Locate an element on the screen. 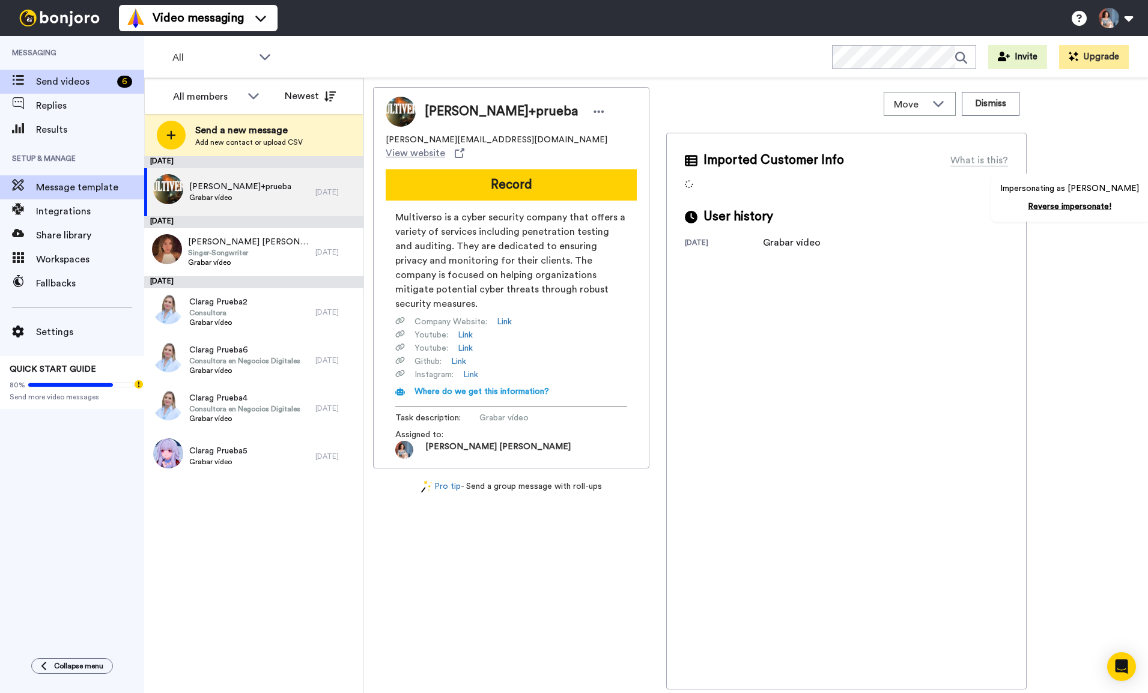 The width and height of the screenshot is (1148, 693). div: Open Intercom Messenger is located at coordinates (1122, 667).